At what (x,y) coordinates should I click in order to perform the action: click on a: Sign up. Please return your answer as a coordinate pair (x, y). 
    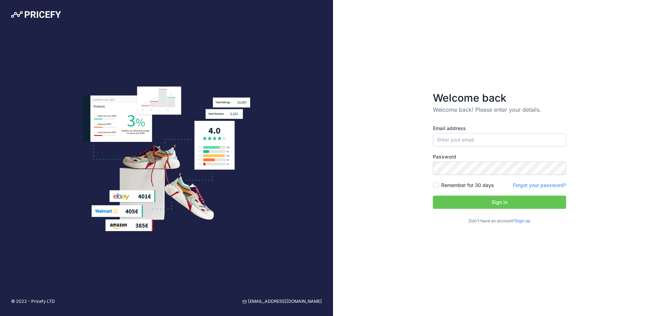
    Looking at the image, I should click on (523, 221).